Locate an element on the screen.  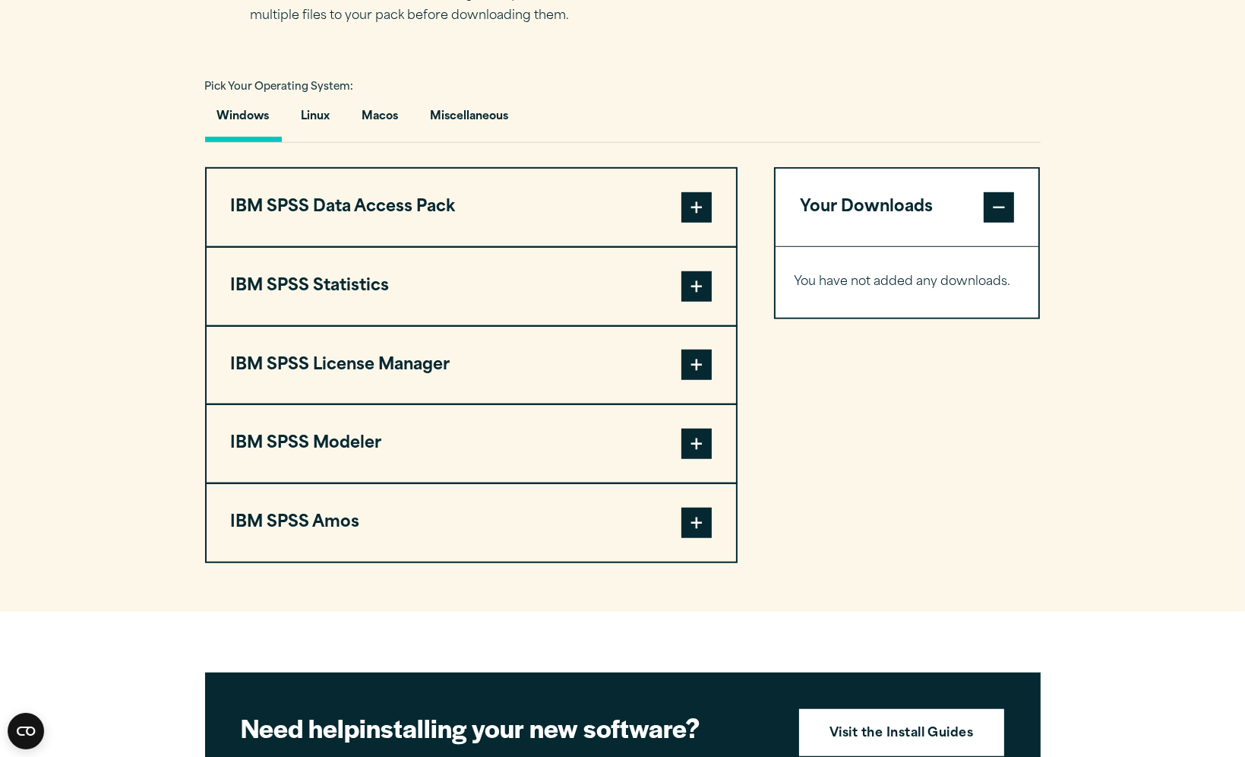
strong: Visit the Install Guides is located at coordinates (902, 734).